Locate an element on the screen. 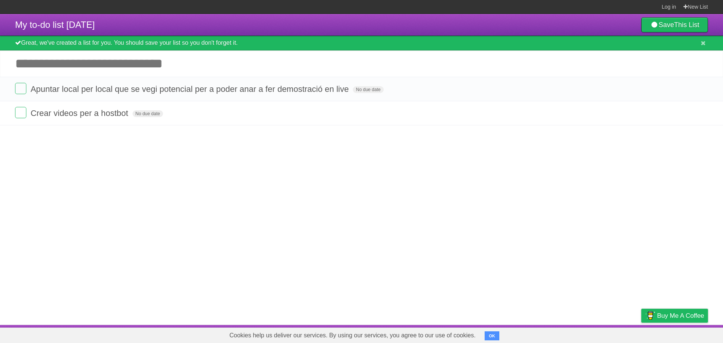 The image size is (723, 343). a: SaveThis List is located at coordinates (675, 25).